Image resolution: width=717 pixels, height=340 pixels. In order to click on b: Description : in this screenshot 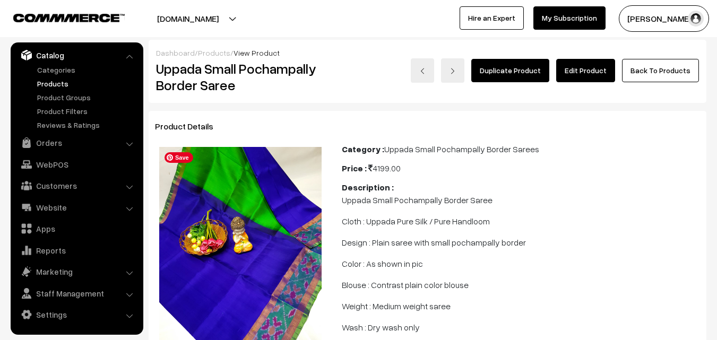, I will do `click(368, 187)`.